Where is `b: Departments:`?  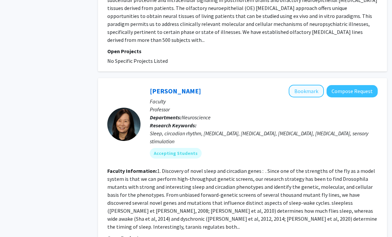
b: Departments: is located at coordinates (166, 117).